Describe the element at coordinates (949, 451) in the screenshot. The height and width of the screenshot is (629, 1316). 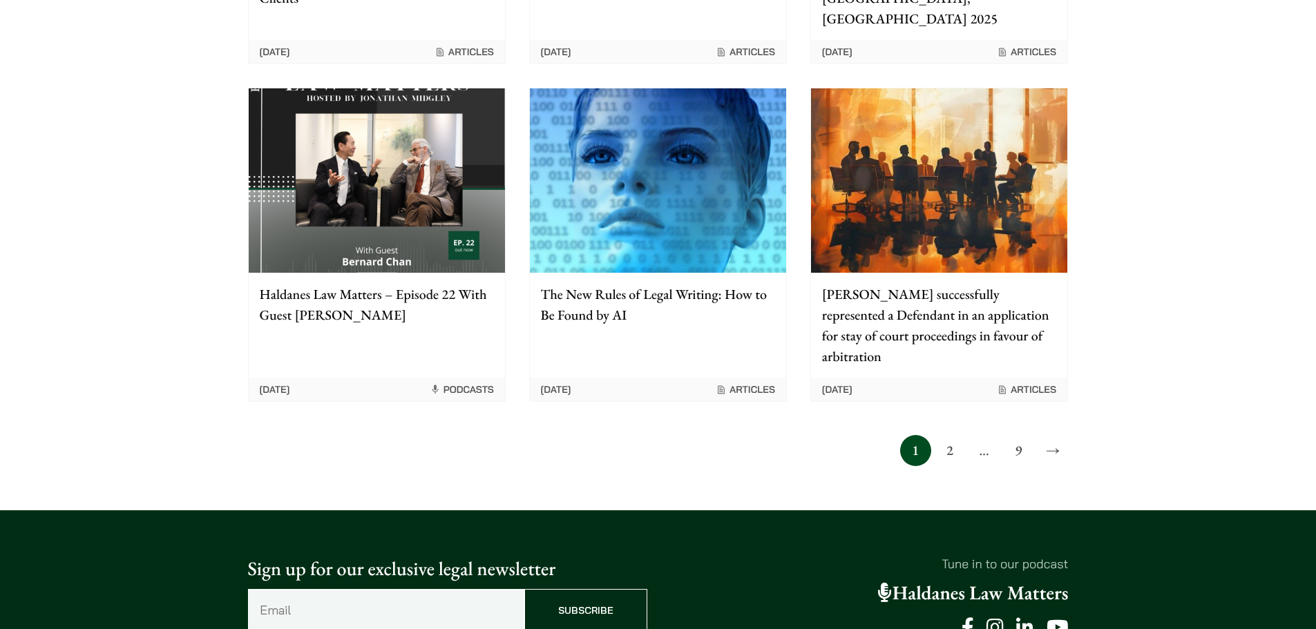
I see `a: 2` at that location.